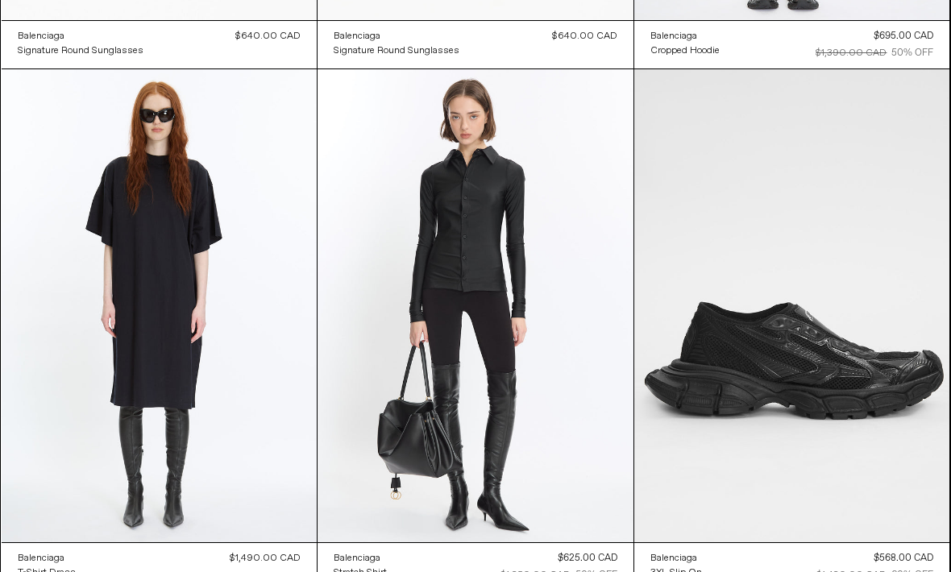 This screenshot has width=951, height=572. What do you see at coordinates (913, 53) in the screenshot?
I see `div: 50% OFF` at bounding box center [913, 53].